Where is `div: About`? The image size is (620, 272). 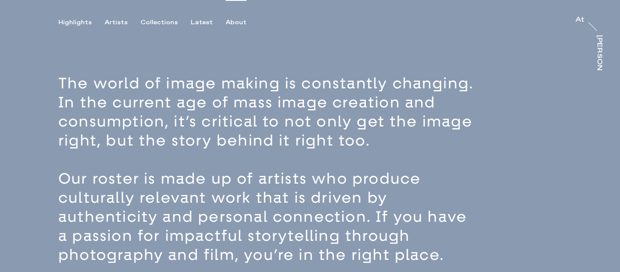
div: About is located at coordinates (236, 22).